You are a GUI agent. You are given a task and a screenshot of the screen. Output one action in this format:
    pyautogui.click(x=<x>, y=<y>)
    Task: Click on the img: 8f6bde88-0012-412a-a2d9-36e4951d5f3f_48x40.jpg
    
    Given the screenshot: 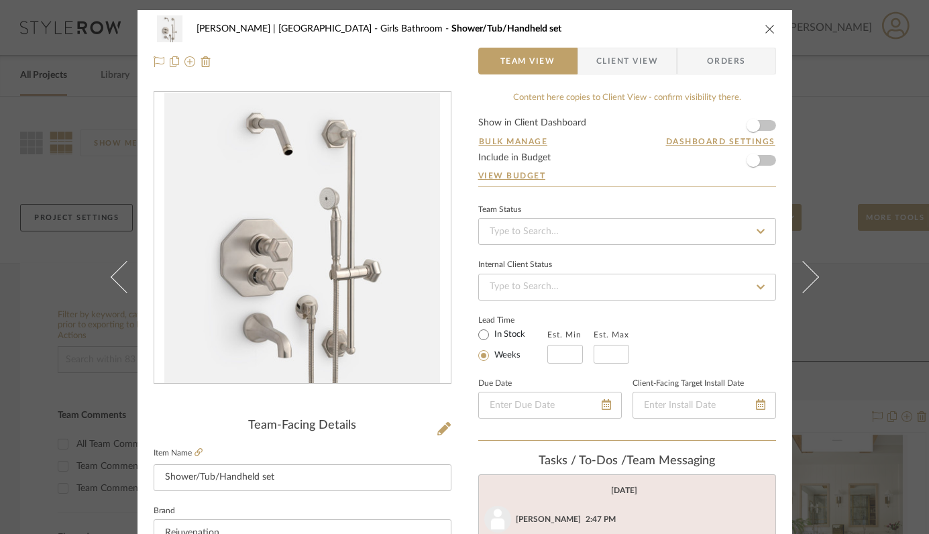 What is the action you would take?
    pyautogui.click(x=170, y=29)
    